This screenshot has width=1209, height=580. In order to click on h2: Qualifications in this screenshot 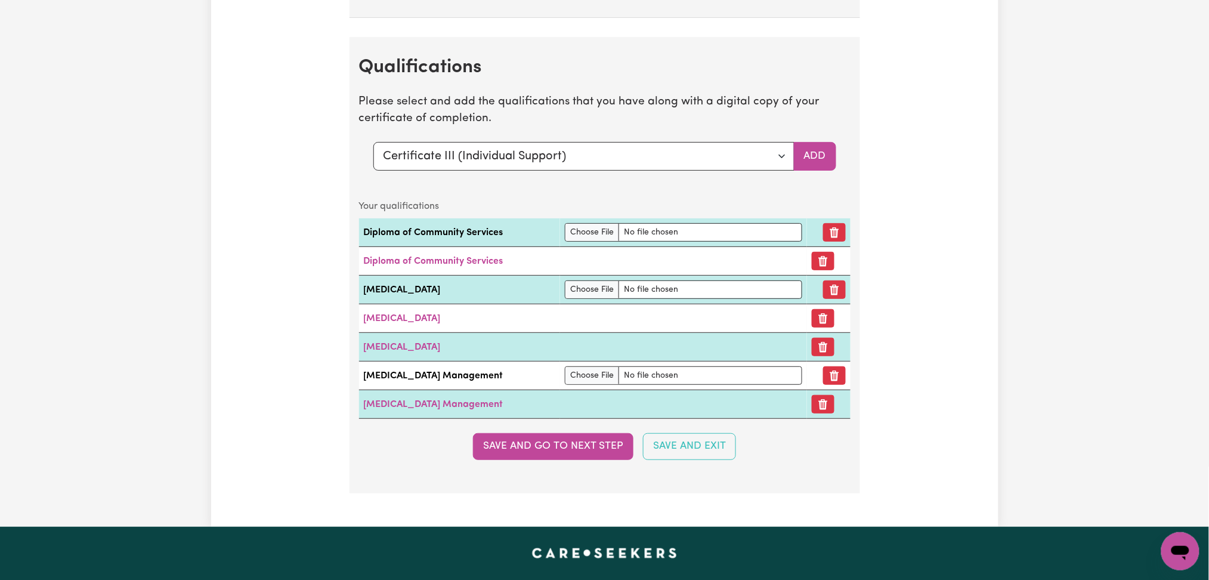, I will do `click(605, 67)`.